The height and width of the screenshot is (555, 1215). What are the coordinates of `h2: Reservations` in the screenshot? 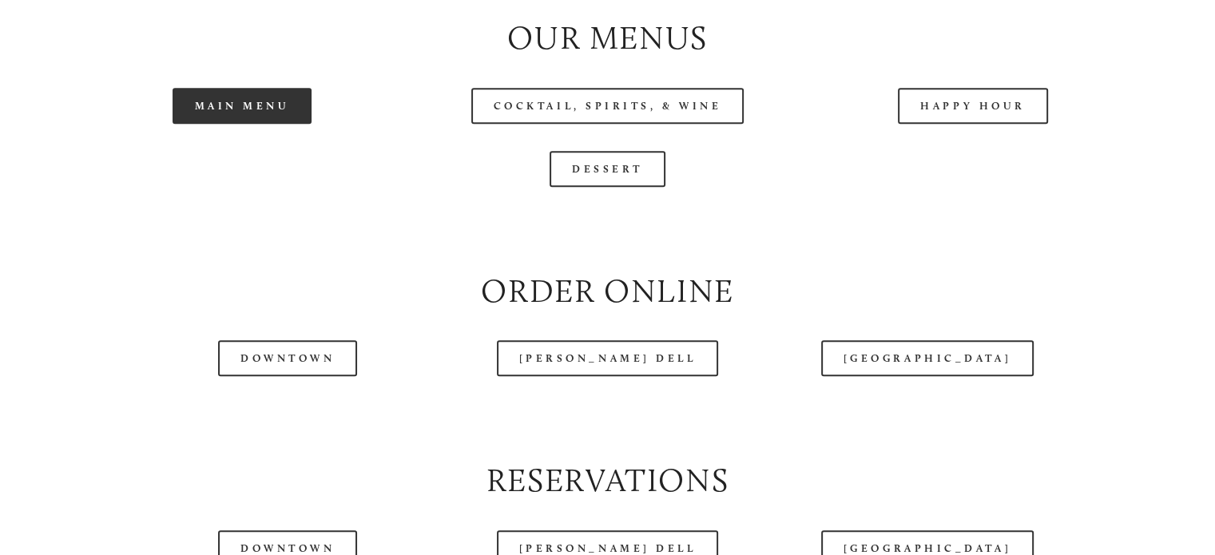 It's located at (607, 480).